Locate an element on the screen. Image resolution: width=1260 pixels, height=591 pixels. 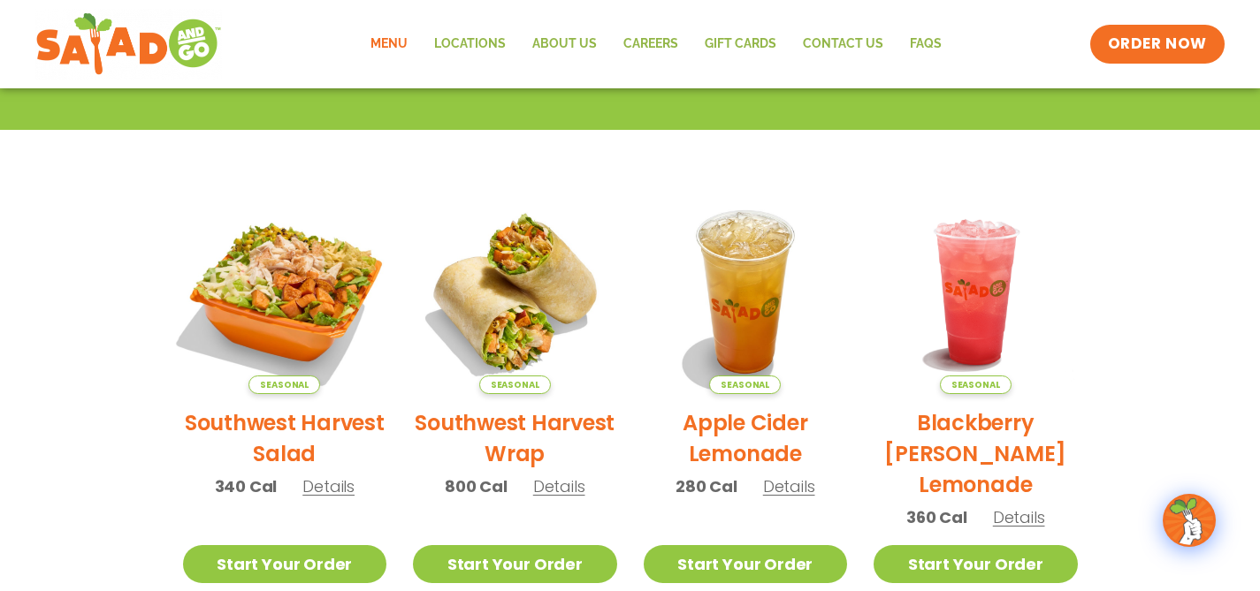
a: Careers is located at coordinates (651, 44).